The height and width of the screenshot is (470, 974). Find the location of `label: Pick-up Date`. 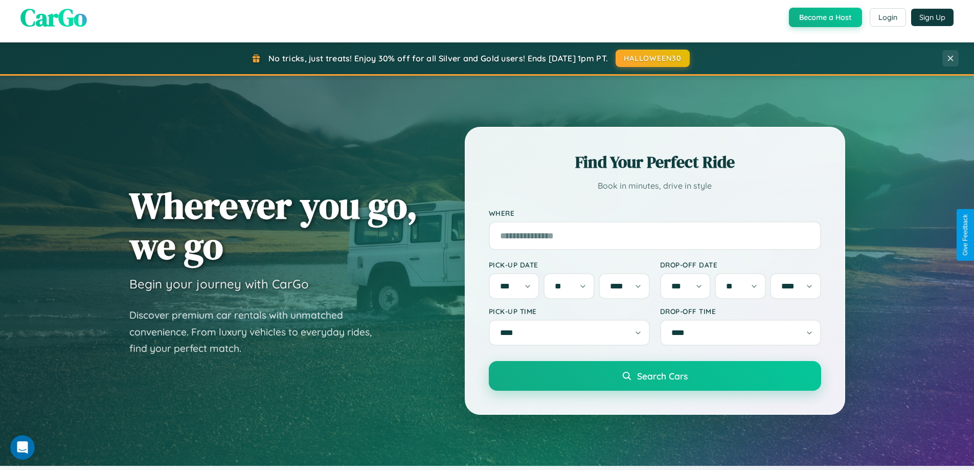

label: Pick-up Date is located at coordinates (569, 264).